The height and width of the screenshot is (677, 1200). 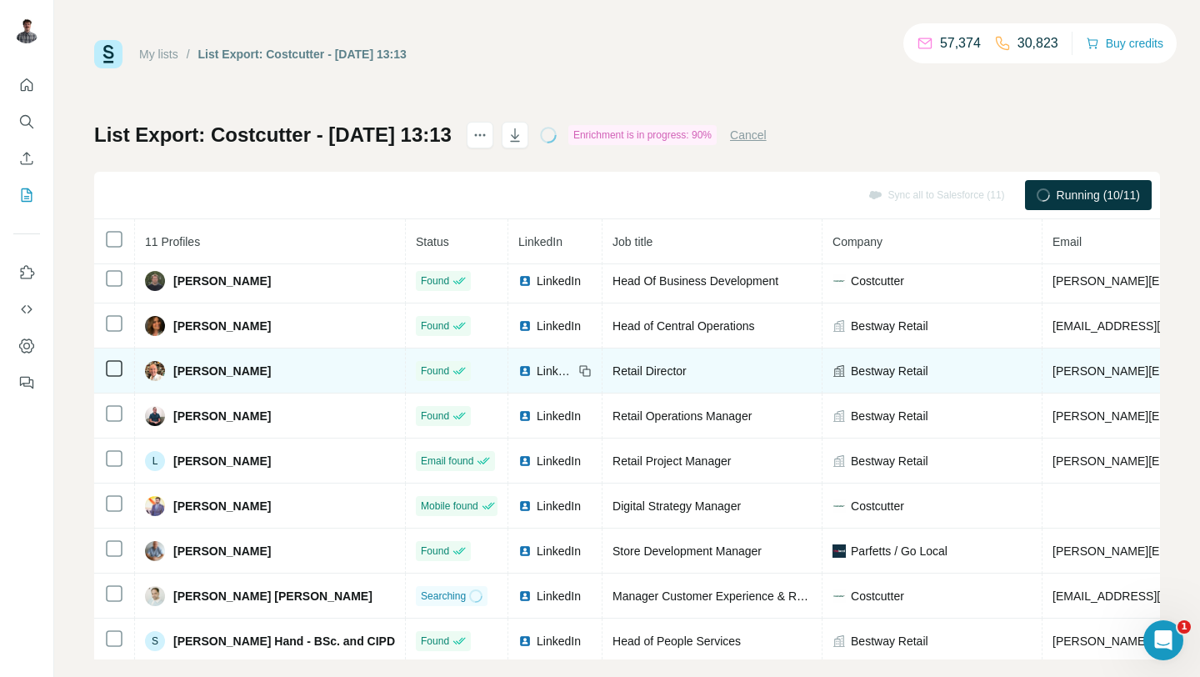 What do you see at coordinates (27, 122) in the screenshot?
I see `button: Search` at bounding box center [27, 122].